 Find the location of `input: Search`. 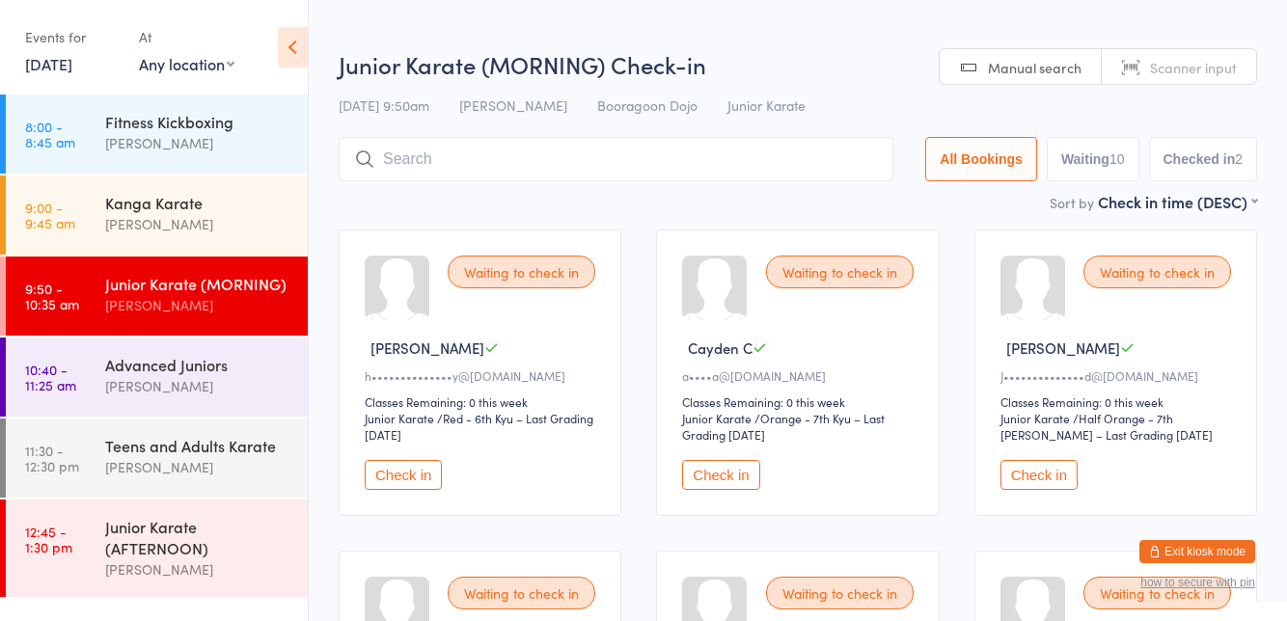

input: Search is located at coordinates (615, 159).